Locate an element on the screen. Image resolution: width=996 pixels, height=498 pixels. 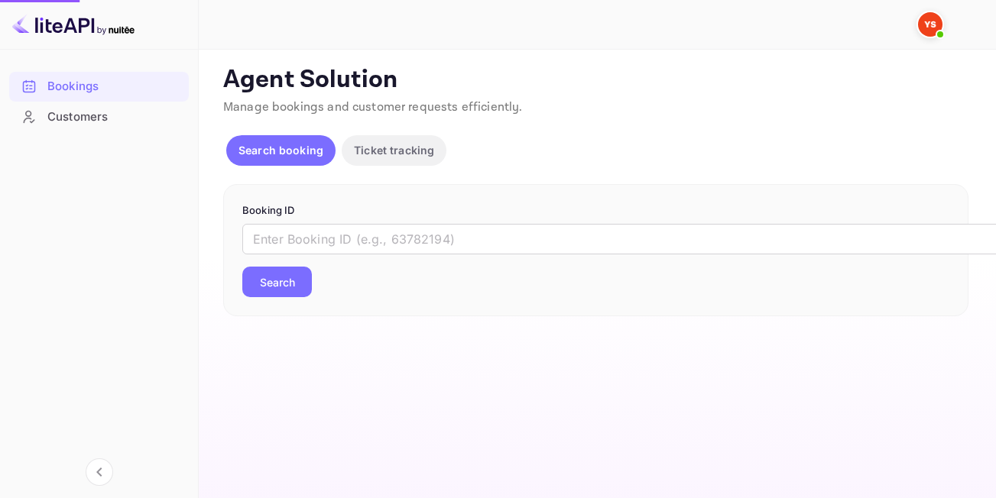
p: Search booking is located at coordinates (281, 150).